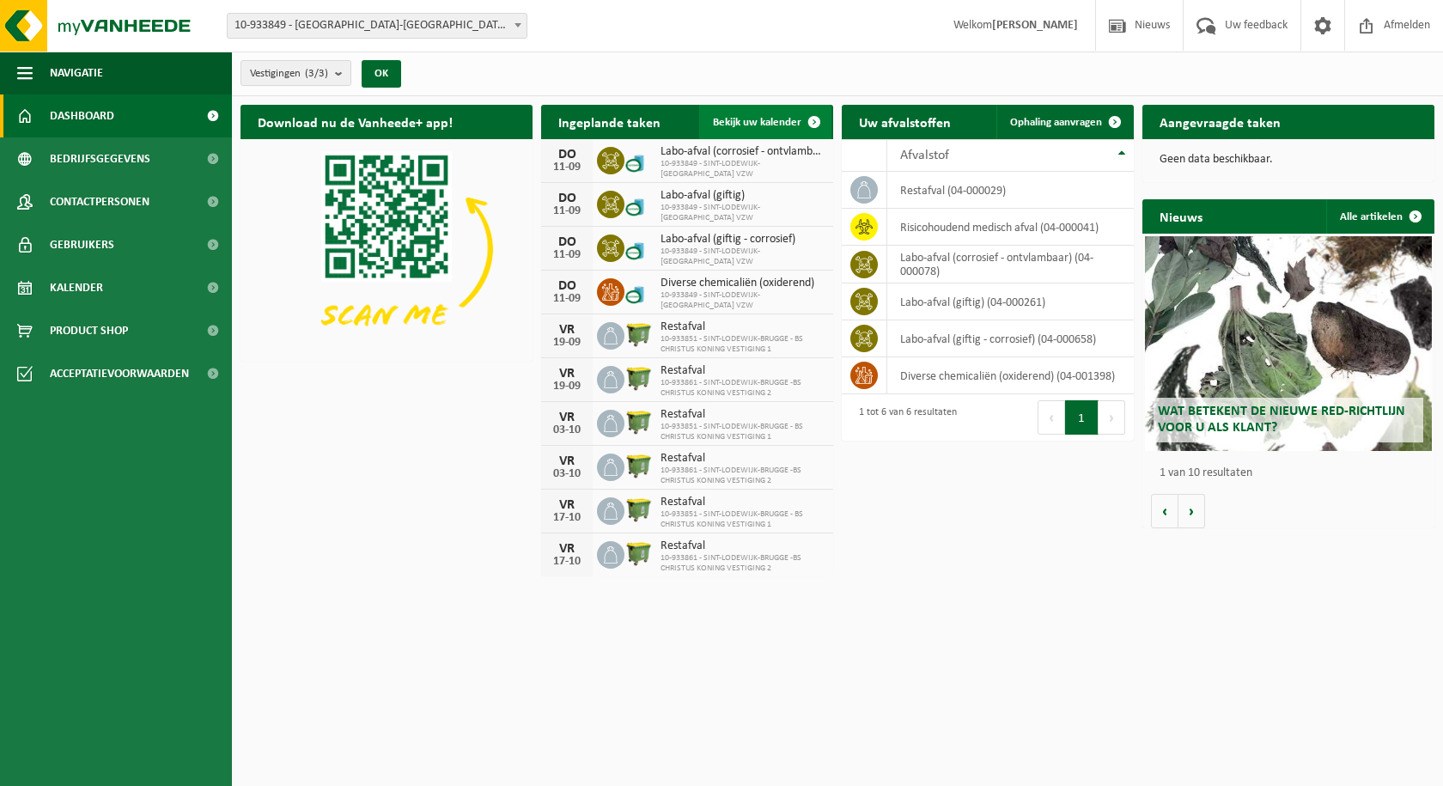 The height and width of the screenshot is (786, 1443). What do you see at coordinates (1010, 338) in the screenshot?
I see `td: labo-afval (giftig - corrosief) (04-000658)` at bounding box center [1010, 338].